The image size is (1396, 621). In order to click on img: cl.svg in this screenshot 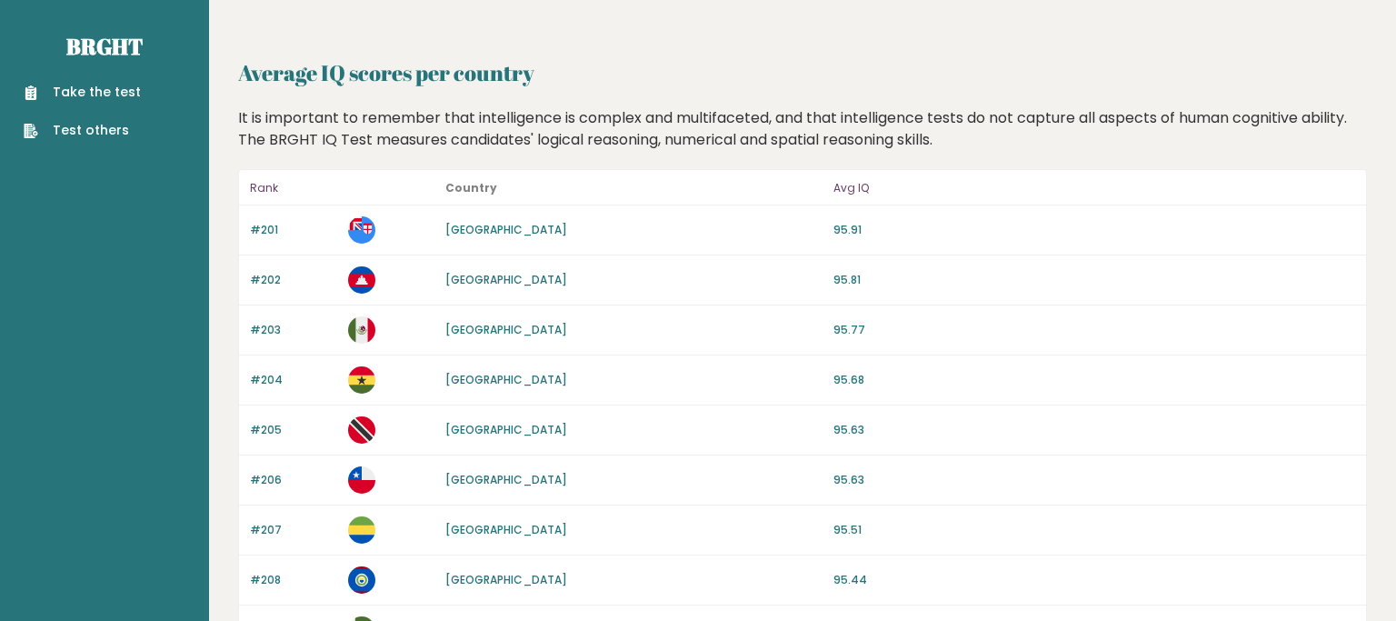, I will do `click(362, 480)`.